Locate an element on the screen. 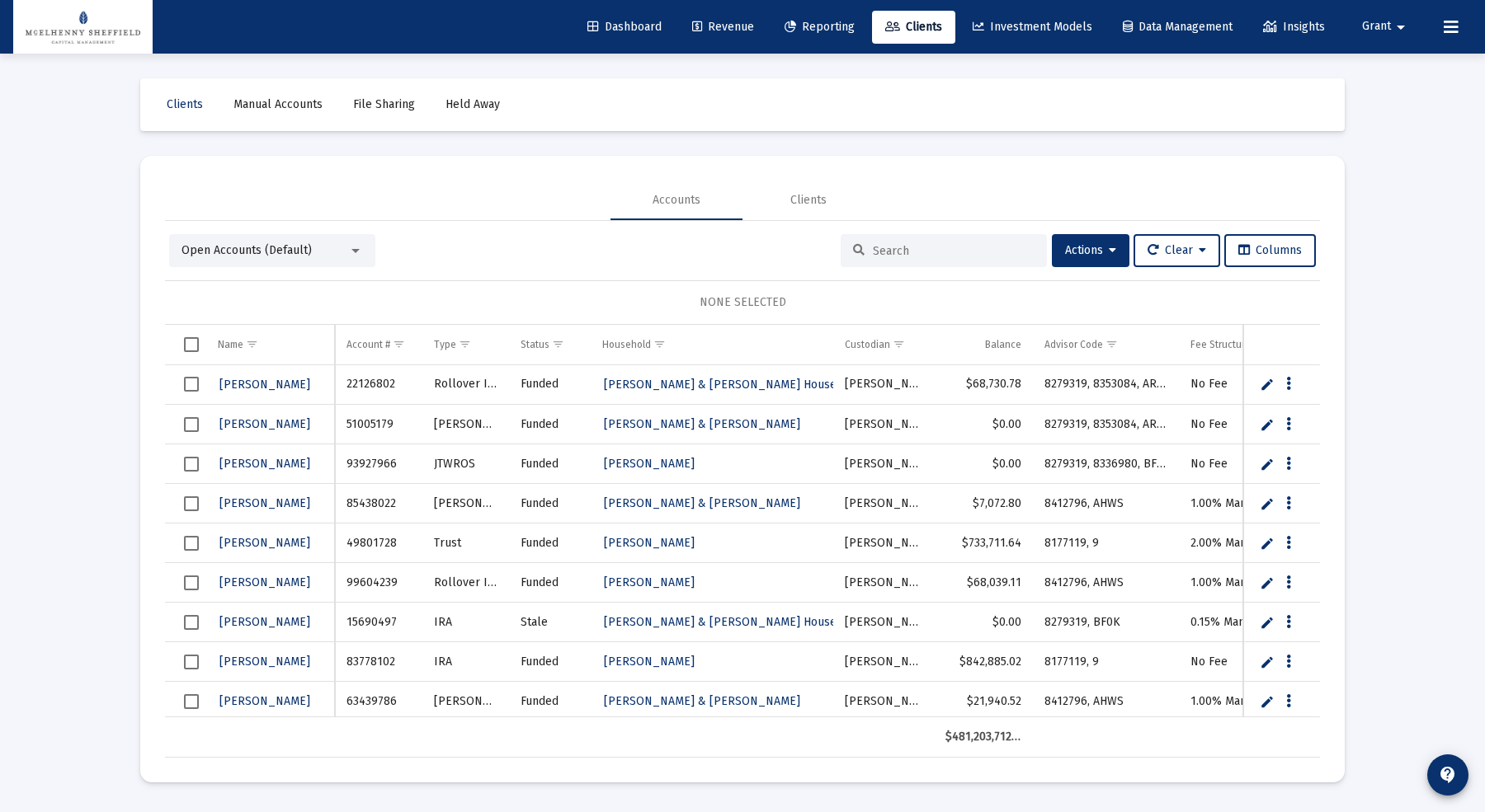 The width and height of the screenshot is (1485, 812). span: Actions is located at coordinates (1090, 250).